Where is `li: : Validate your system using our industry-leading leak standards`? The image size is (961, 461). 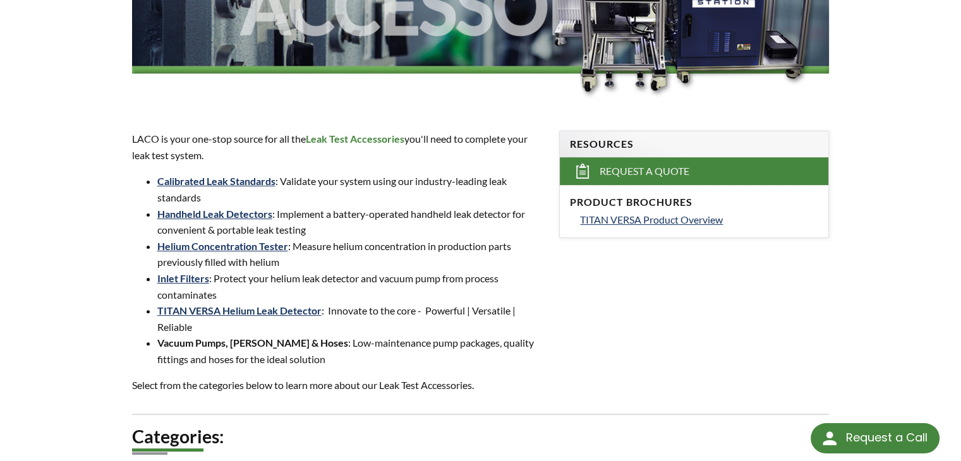 li: : Validate your system using our industry-leading leak standards is located at coordinates (351, 189).